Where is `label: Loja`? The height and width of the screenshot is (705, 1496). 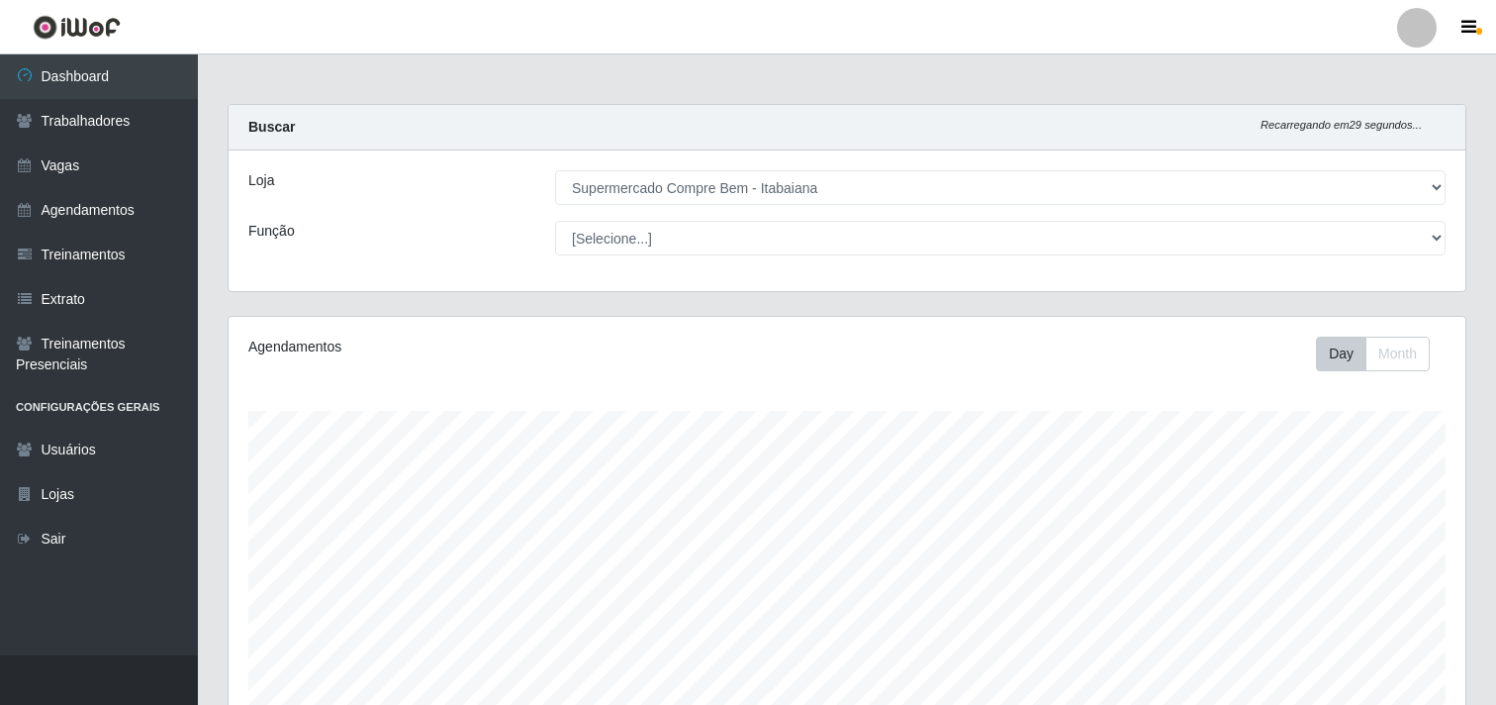 label: Loja is located at coordinates (261, 180).